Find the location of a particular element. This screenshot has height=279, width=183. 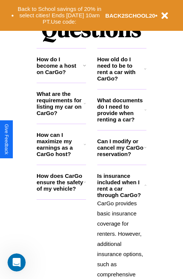

div: Give Feedback is located at coordinates (6, 139).